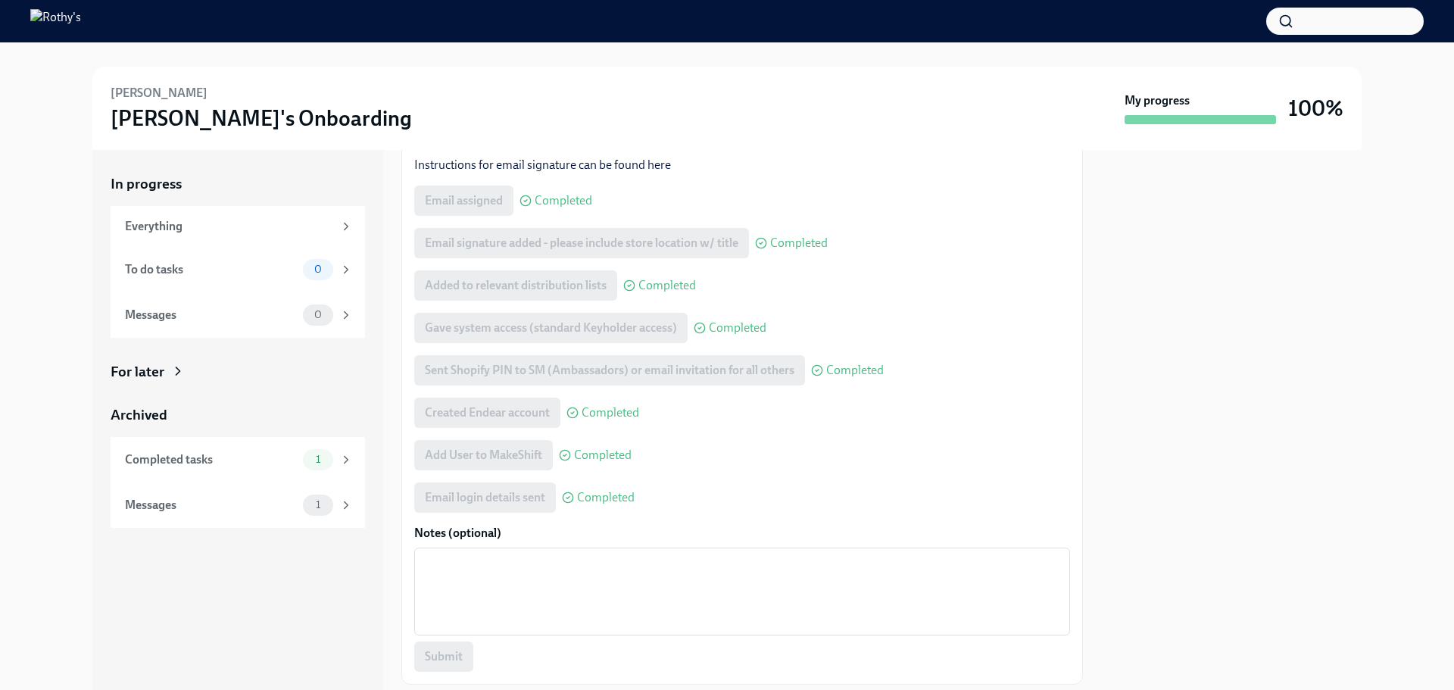 This screenshot has height=690, width=1454. I want to click on a: In progress, so click(238, 184).